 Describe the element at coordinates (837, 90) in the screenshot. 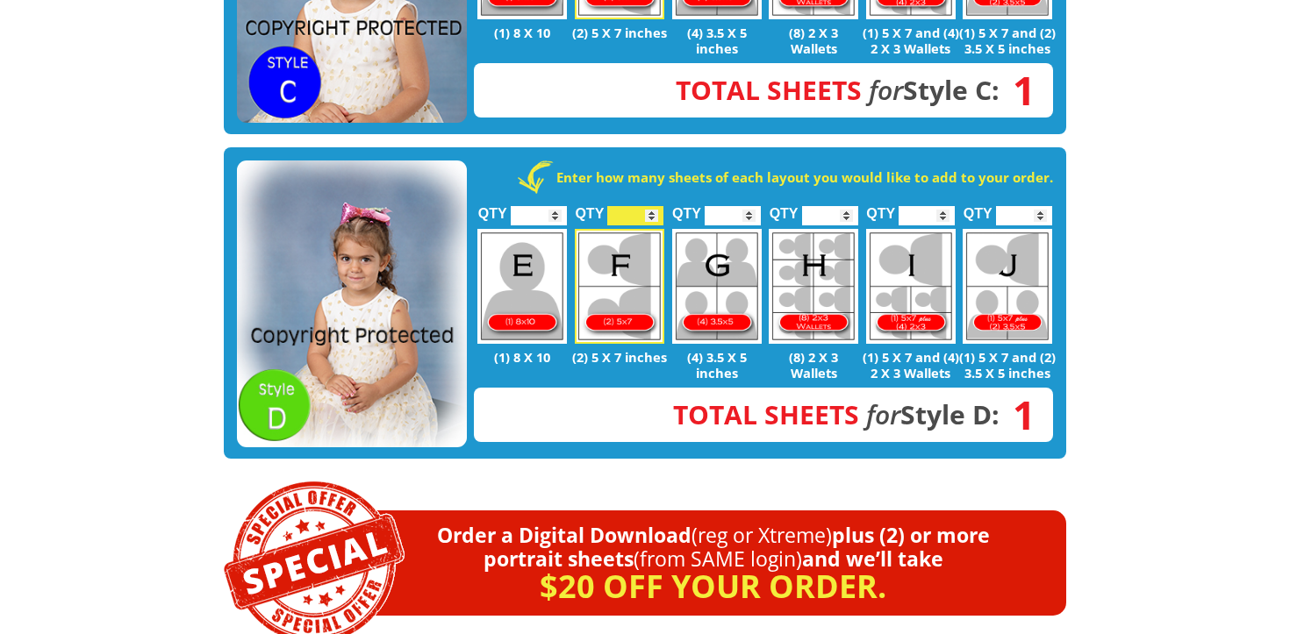

I see `strong: Style C:` at that location.